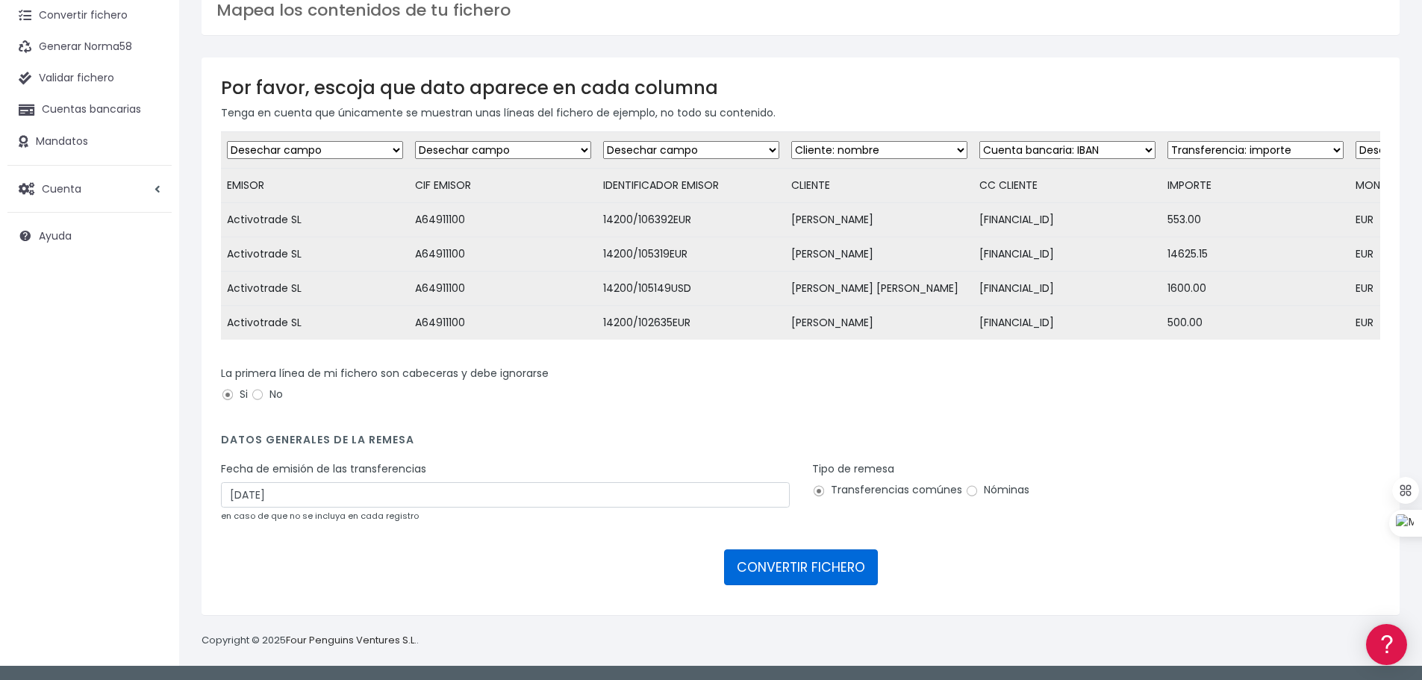  I want to click on label: Nóminas, so click(997, 490).